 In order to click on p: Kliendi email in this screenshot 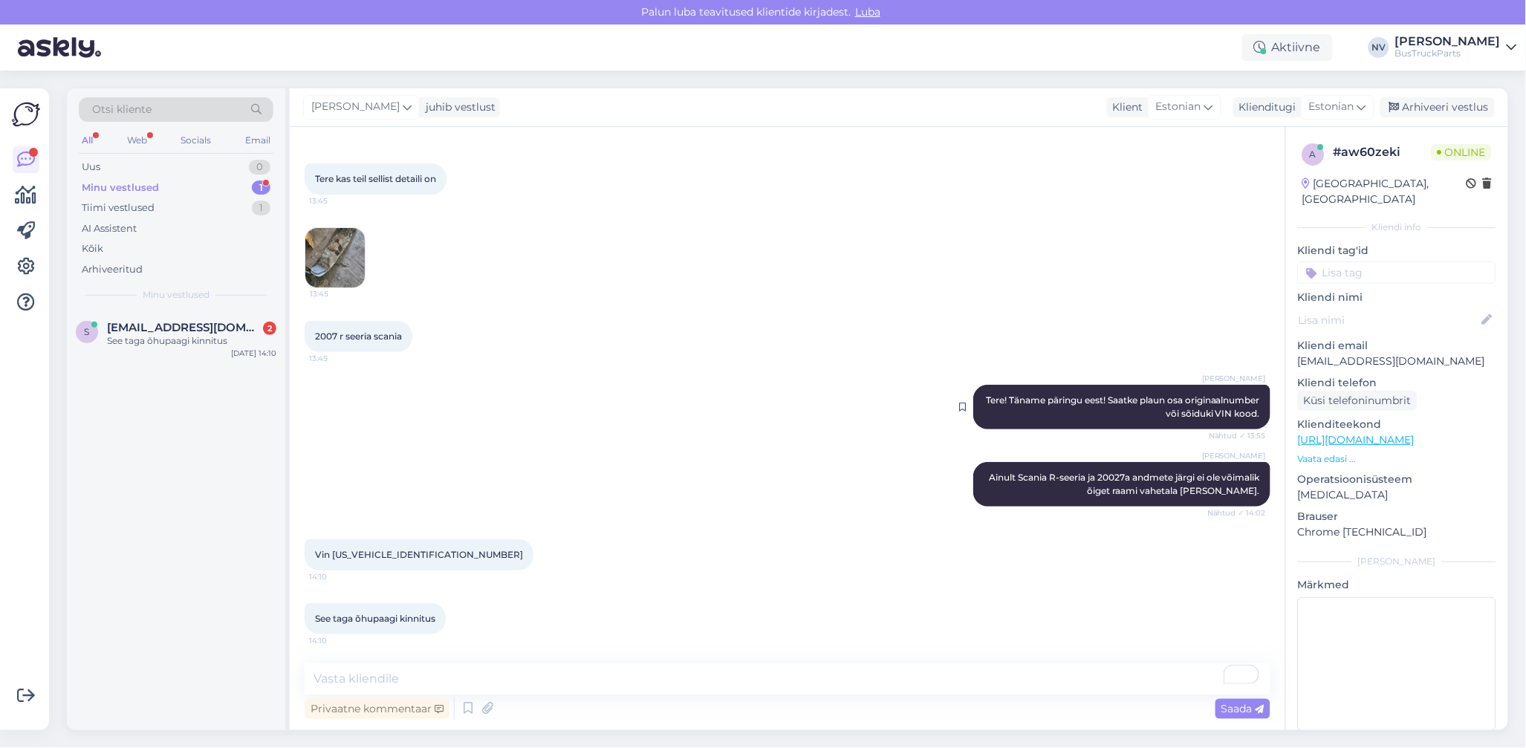, I will do `click(1397, 346)`.